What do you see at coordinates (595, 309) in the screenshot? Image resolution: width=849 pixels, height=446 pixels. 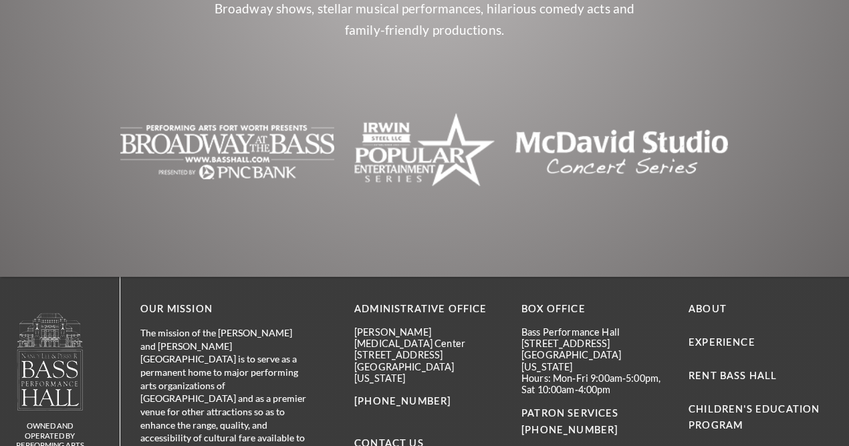 I see `p: BOX OFFICE` at bounding box center [595, 309].